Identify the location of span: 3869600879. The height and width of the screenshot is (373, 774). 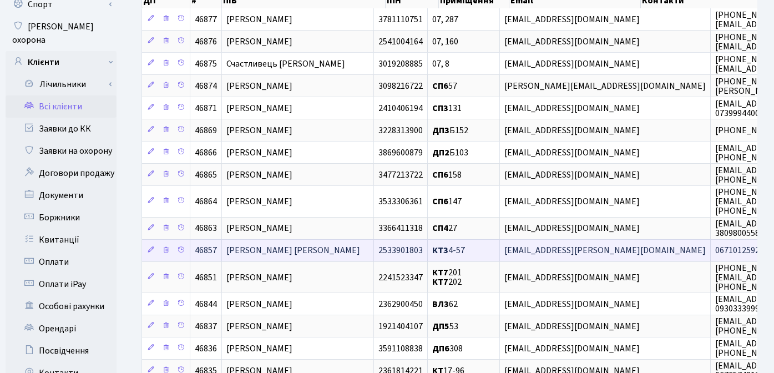
(400, 153).